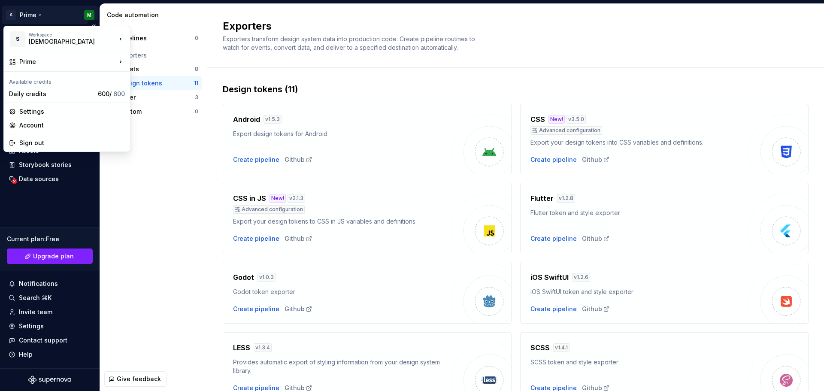 The image size is (824, 391). I want to click on div: Settings, so click(72, 112).